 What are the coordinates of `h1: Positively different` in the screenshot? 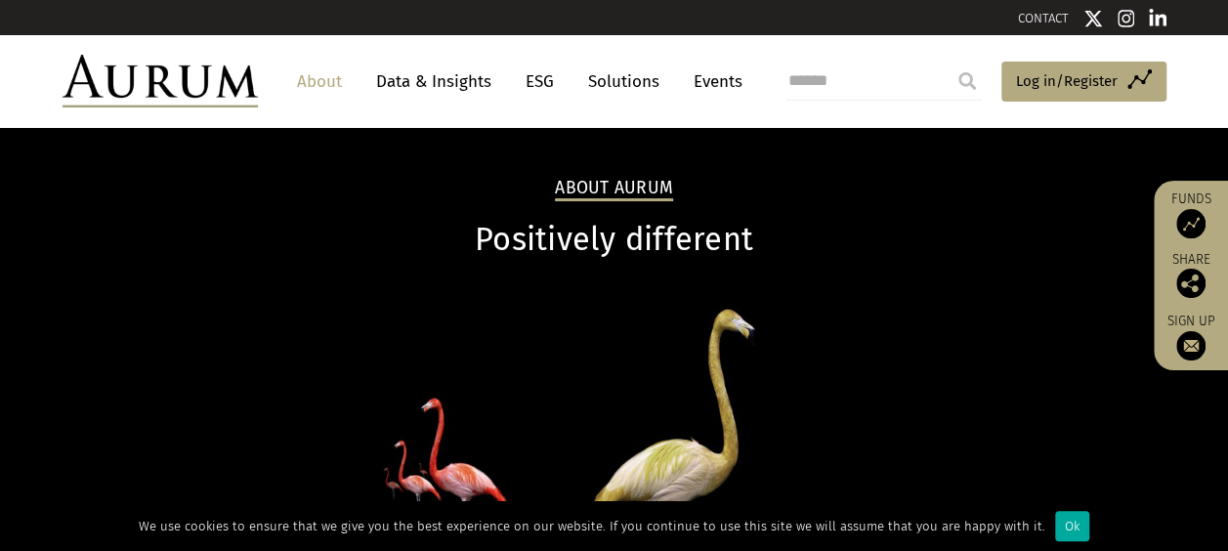 It's located at (614, 239).